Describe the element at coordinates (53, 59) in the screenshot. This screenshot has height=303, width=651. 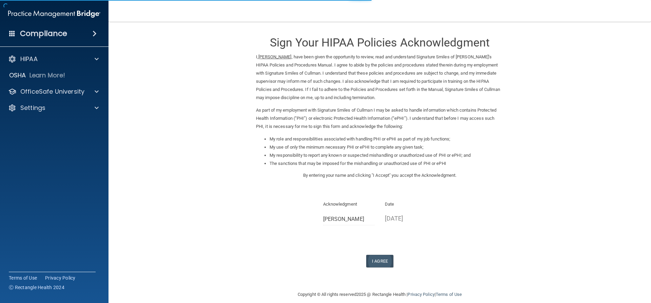
I see `a: HIPAA` at that location.